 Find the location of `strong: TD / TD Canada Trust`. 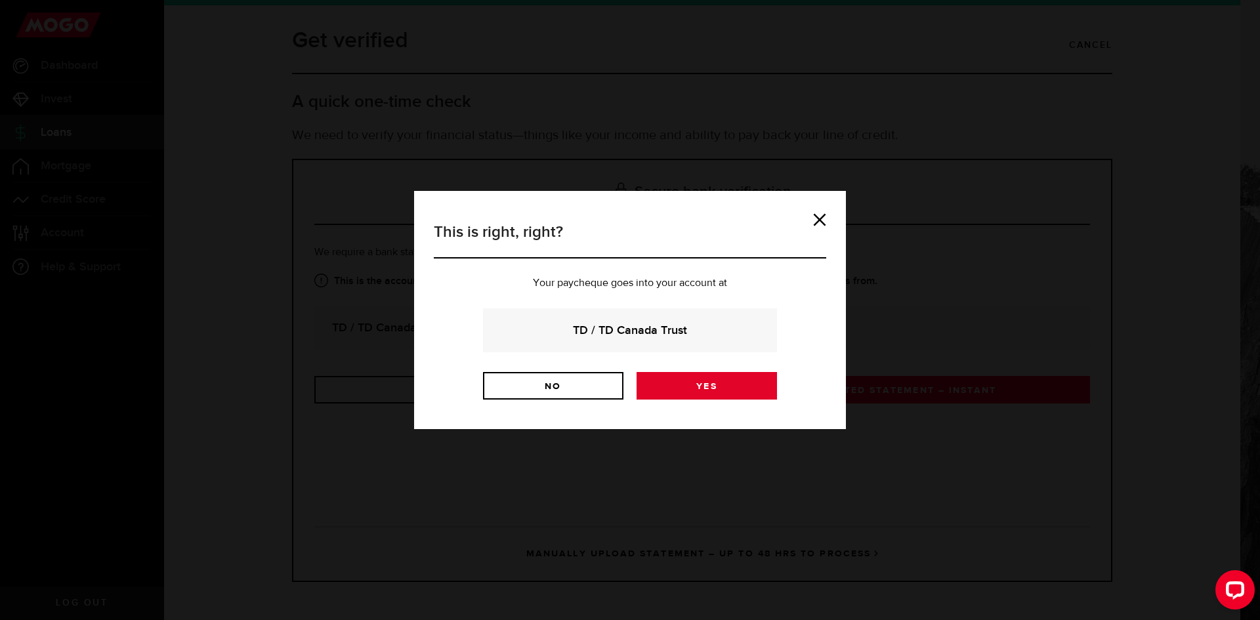

strong: TD / TD Canada Trust is located at coordinates (630, 330).